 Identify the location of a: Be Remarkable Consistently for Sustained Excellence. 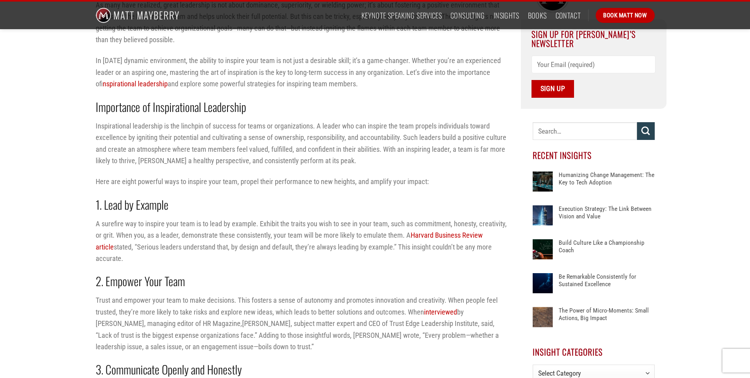
(607, 285).